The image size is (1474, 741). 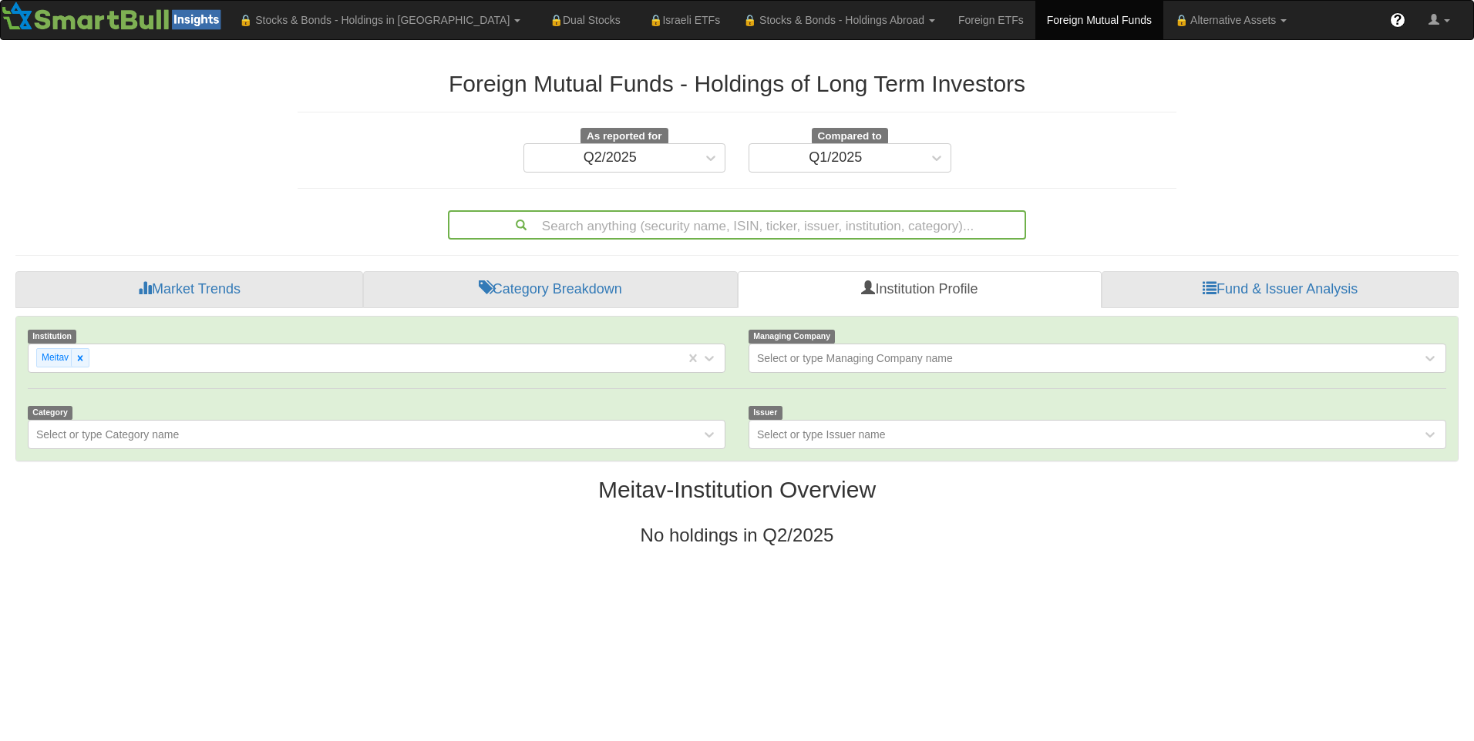 I want to click on div: Select or type Category name, so click(x=107, y=435).